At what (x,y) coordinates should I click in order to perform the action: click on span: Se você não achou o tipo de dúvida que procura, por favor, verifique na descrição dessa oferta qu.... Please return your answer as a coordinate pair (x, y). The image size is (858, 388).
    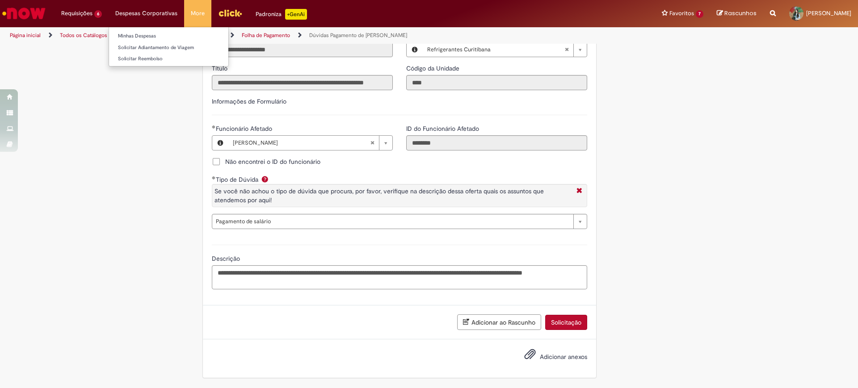
    Looking at the image, I should click on (379, 196).